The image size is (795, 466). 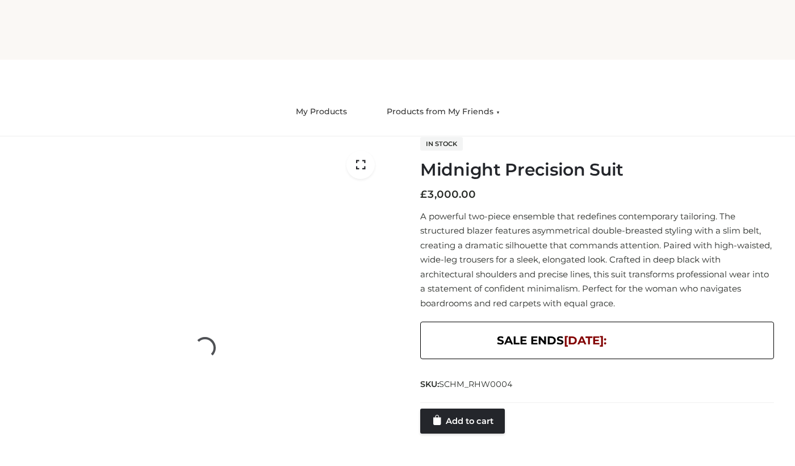 What do you see at coordinates (443, 112) in the screenshot?
I see `a: Products from My Friends` at bounding box center [443, 112].